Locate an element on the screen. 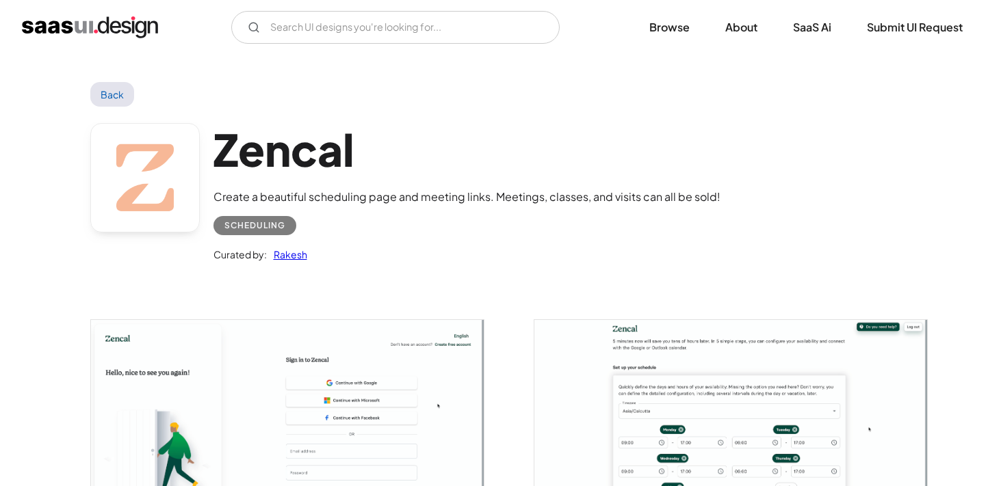 This screenshot has height=486, width=1001. a: home is located at coordinates (90, 27).